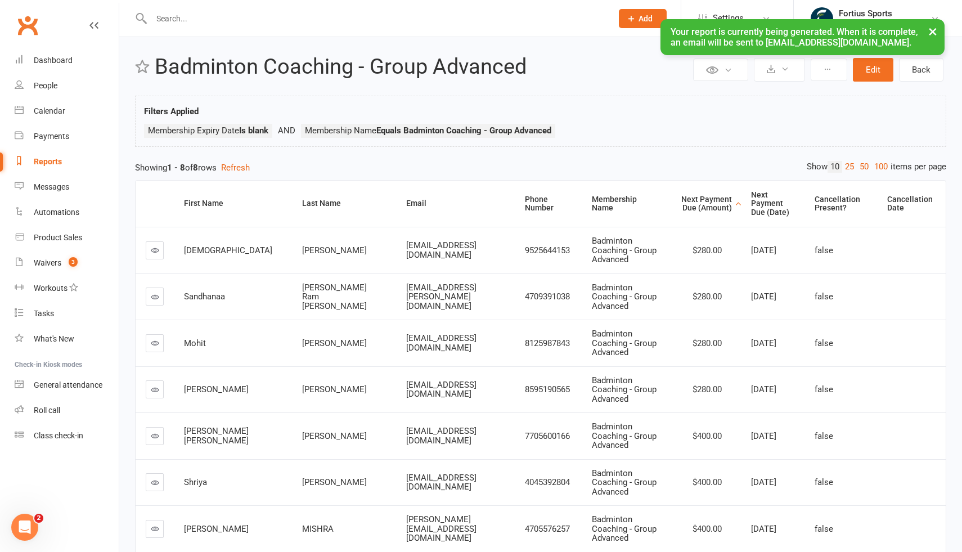 The width and height of the screenshot is (962, 552). What do you see at coordinates (176, 168) in the screenshot?
I see `strong: 1 - 8` at bounding box center [176, 168].